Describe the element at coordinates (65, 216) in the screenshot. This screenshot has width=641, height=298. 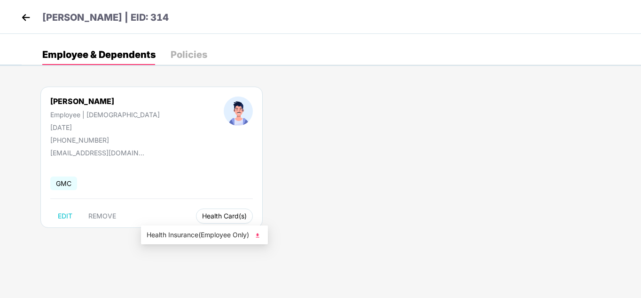
I see `button: EDIT` at that location.